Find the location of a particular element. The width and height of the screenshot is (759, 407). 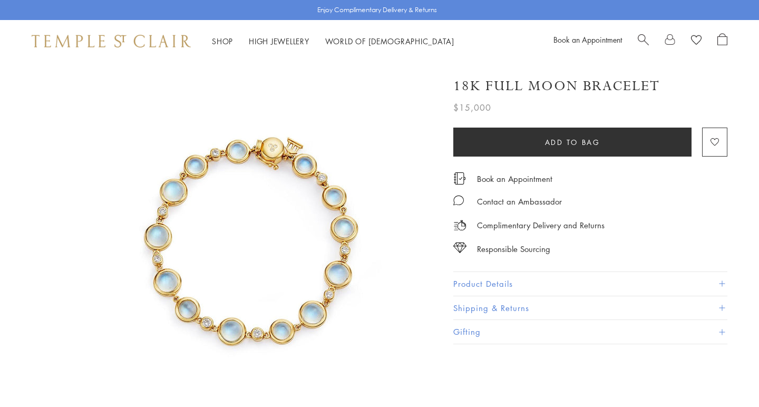

img: icon_sourcing.svg is located at coordinates (460, 248).